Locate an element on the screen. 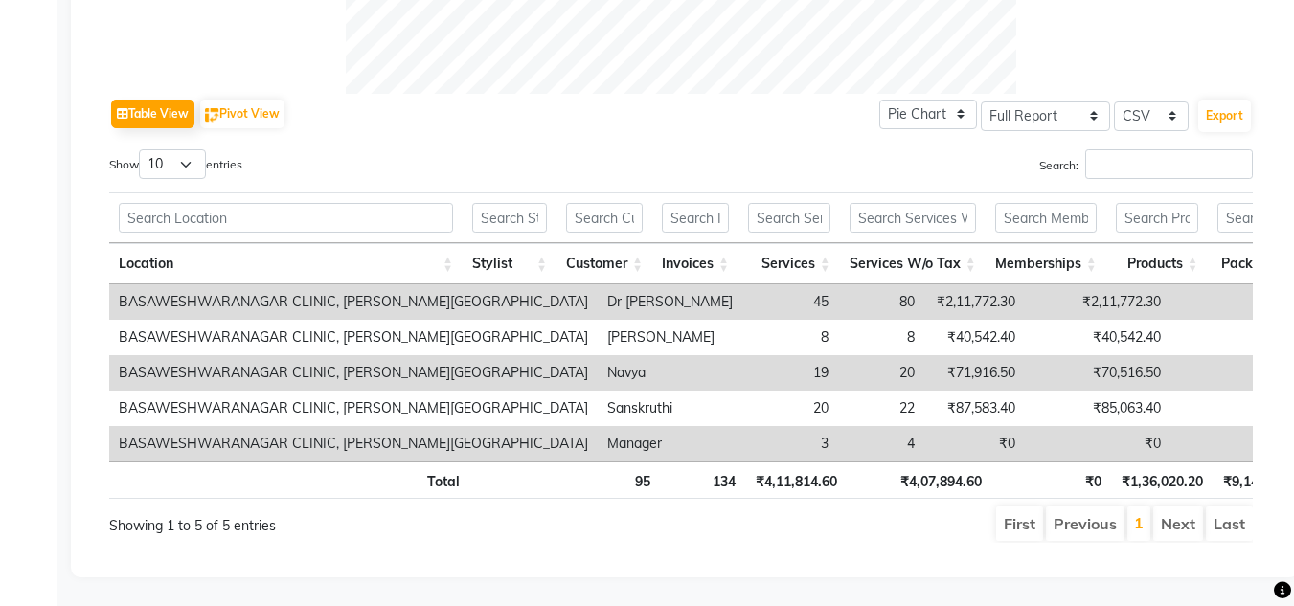 The width and height of the screenshot is (1294, 606). td: 45 is located at coordinates (790, 302).